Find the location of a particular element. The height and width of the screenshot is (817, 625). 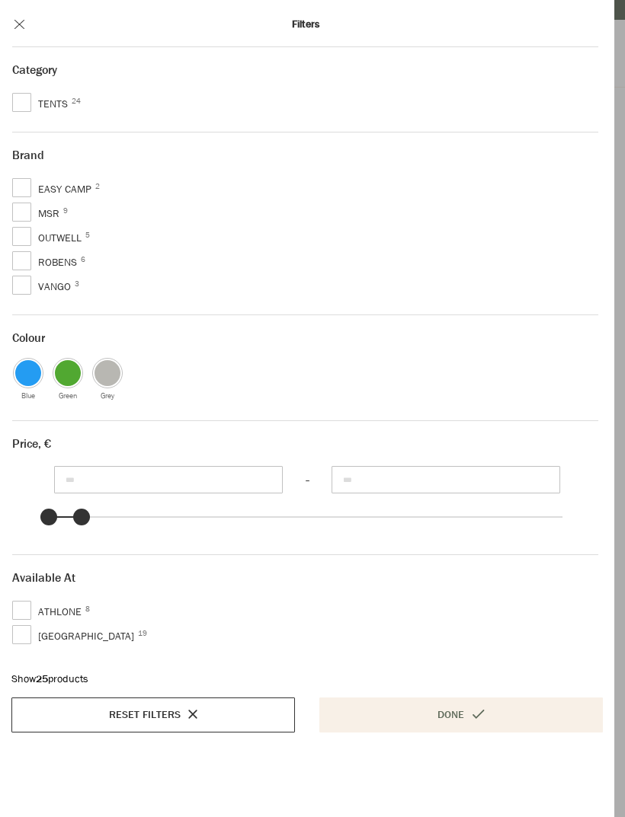

span: Colour: Grey is located at coordinates (107, 373).